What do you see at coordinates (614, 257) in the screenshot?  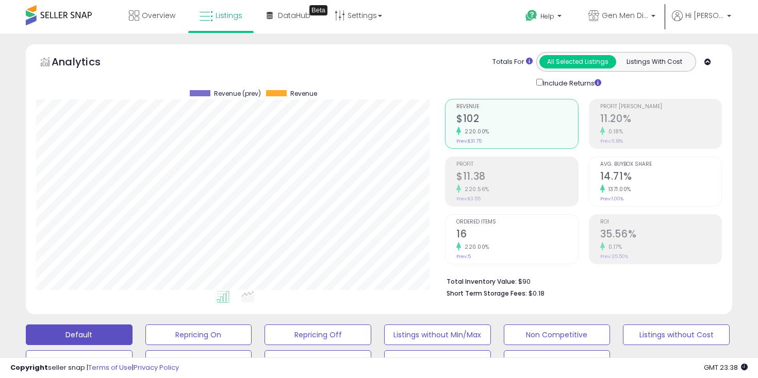 I see `small: Prev: 35.50%` at bounding box center [614, 257].